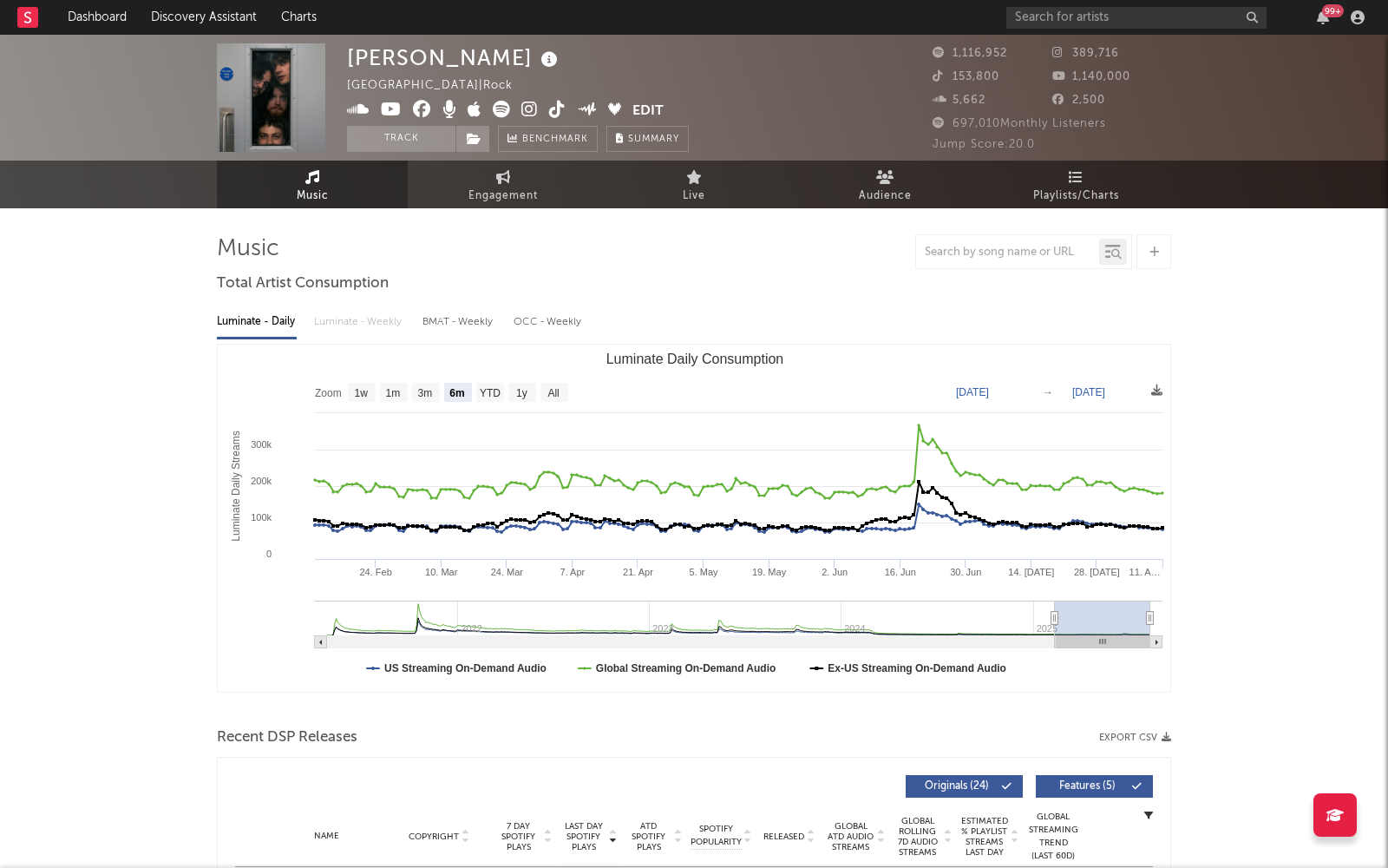 The width and height of the screenshot is (1388, 868). I want to click on text: 24. Feb, so click(375, 572).